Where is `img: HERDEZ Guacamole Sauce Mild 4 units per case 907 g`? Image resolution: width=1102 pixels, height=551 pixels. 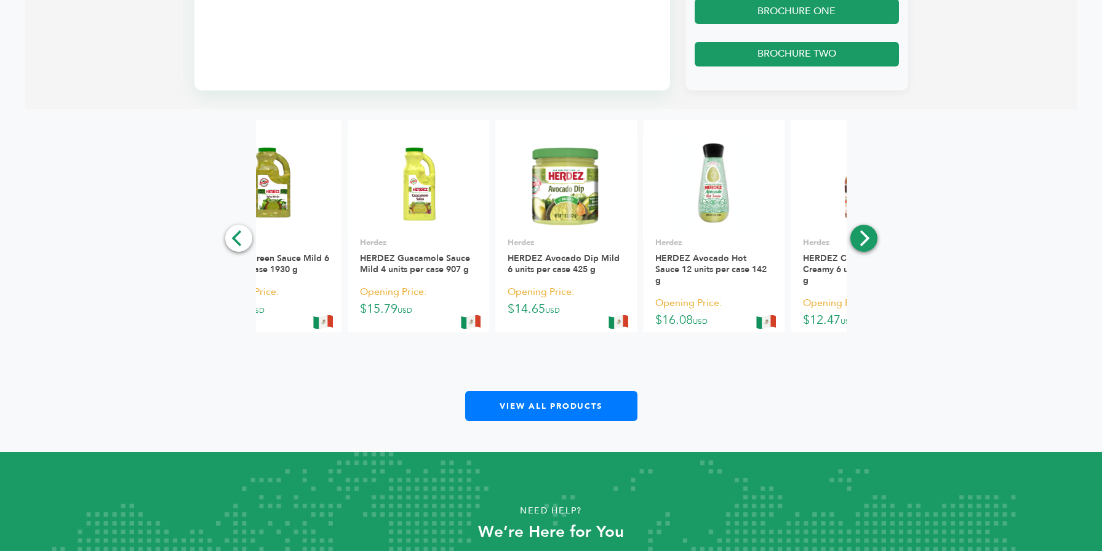 img: HERDEZ Guacamole Sauce Mild 4 units per case 907 g is located at coordinates (418, 185).